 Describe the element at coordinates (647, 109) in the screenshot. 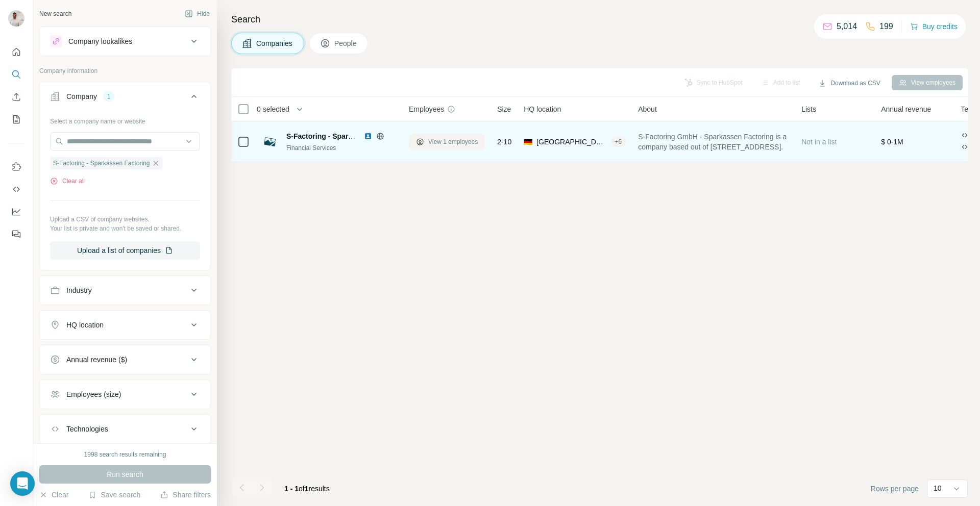

I see `span: About` at that location.